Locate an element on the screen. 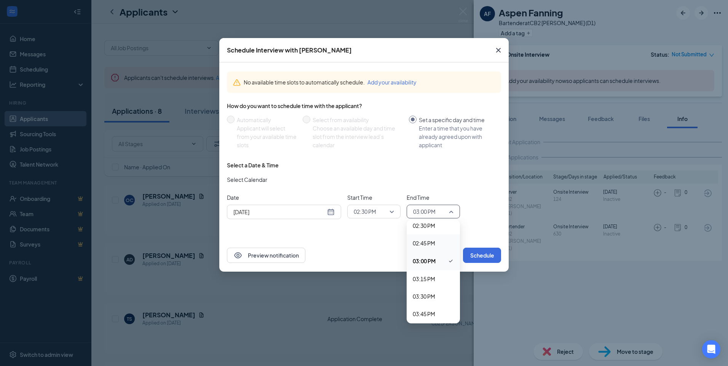  span: Select Calendar is located at coordinates (247, 180).